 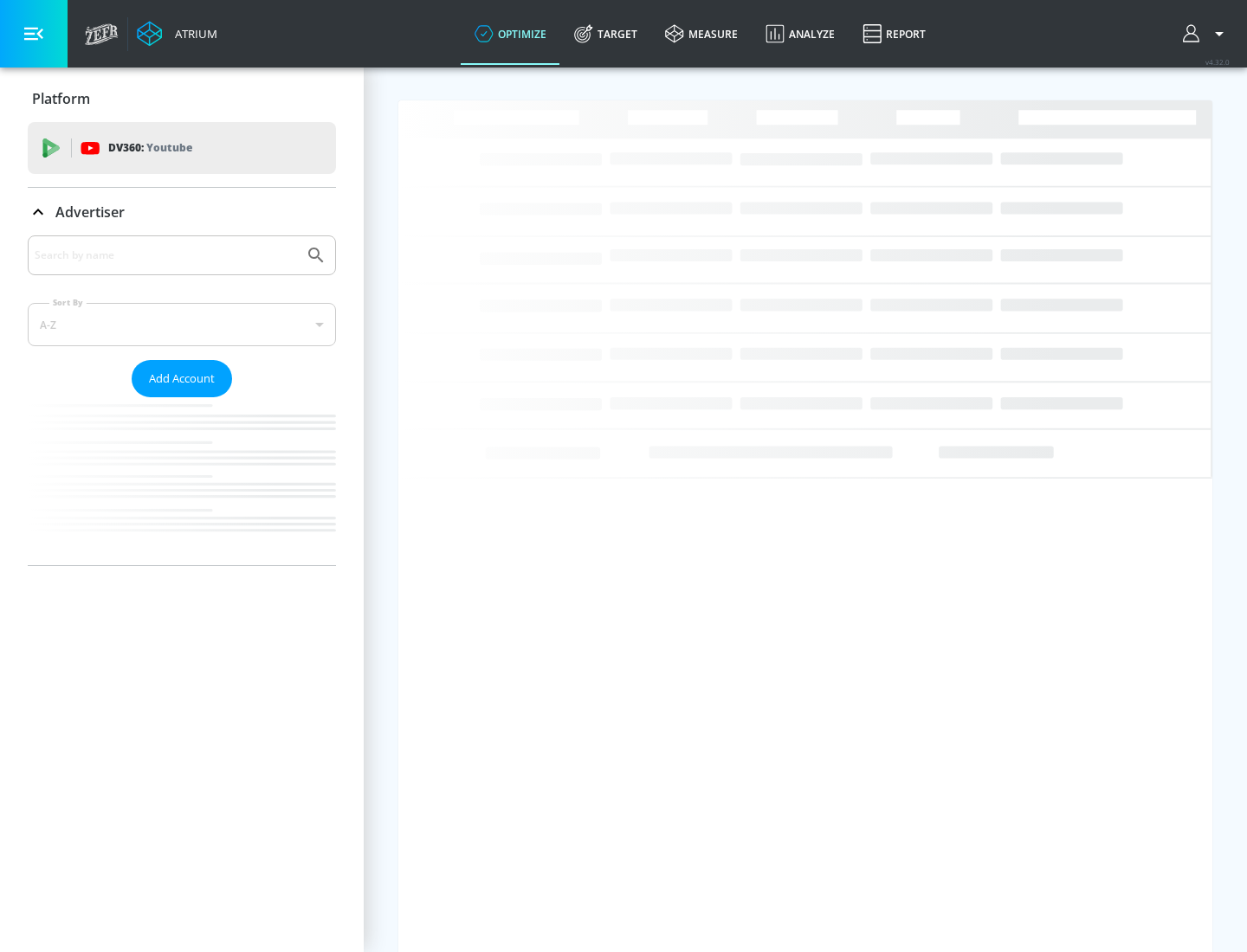 I want to click on a: Atrium, so click(x=177, y=33).